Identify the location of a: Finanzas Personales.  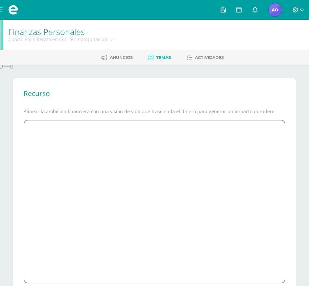
(47, 32).